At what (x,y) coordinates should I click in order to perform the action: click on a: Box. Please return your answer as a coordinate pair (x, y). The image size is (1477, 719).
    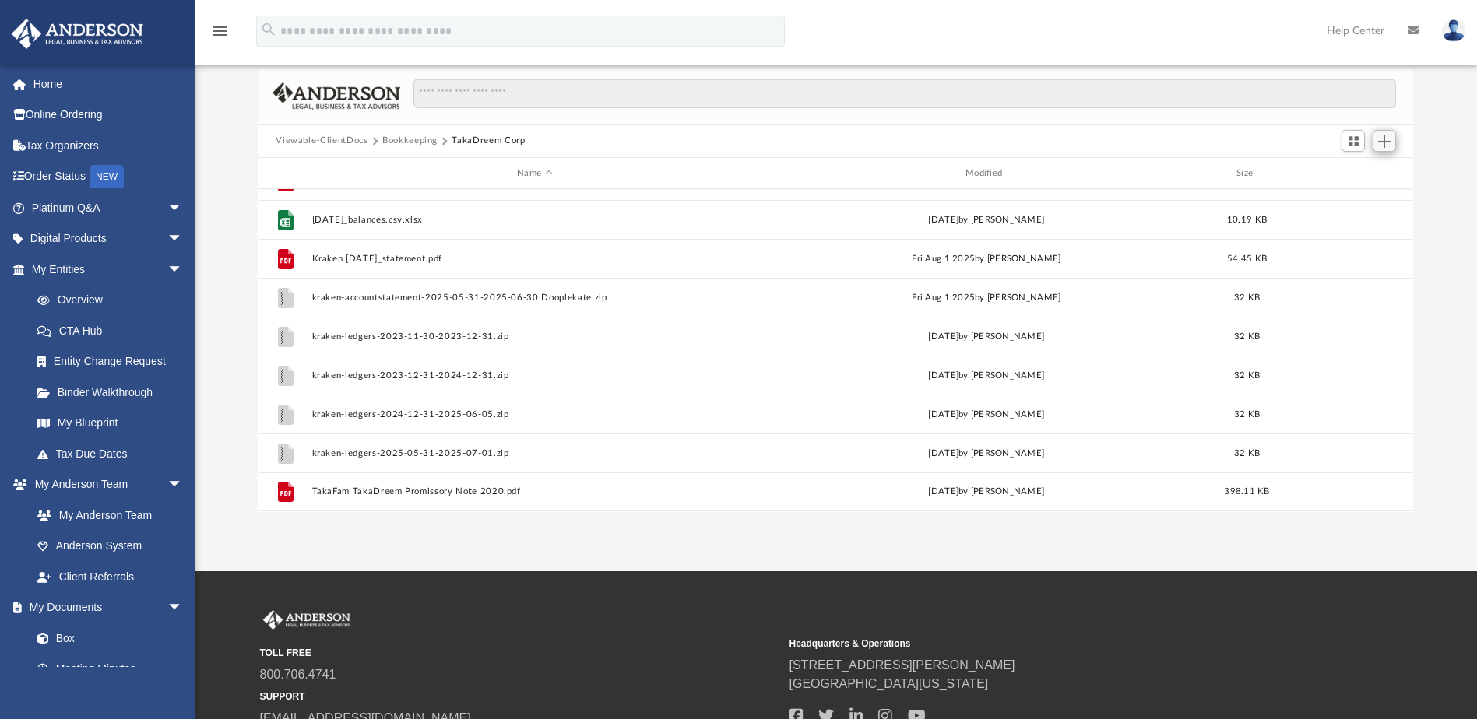
    Looking at the image, I should click on (106, 638).